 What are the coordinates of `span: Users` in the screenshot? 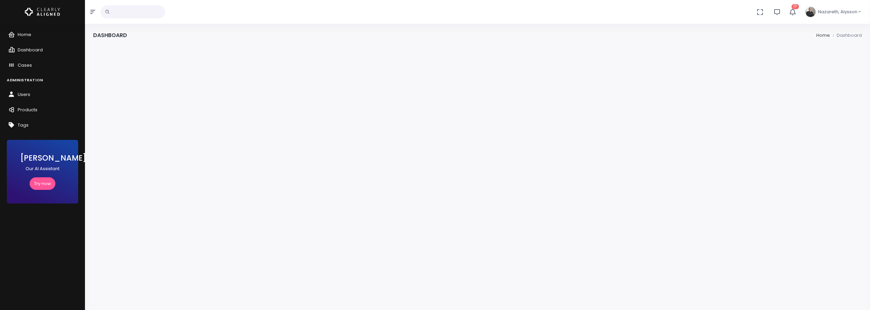 It's located at (24, 94).